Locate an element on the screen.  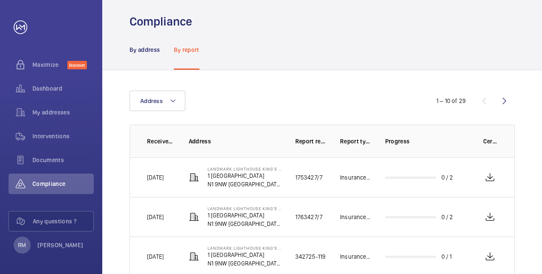
p: Received on is located at coordinates (161, 141).